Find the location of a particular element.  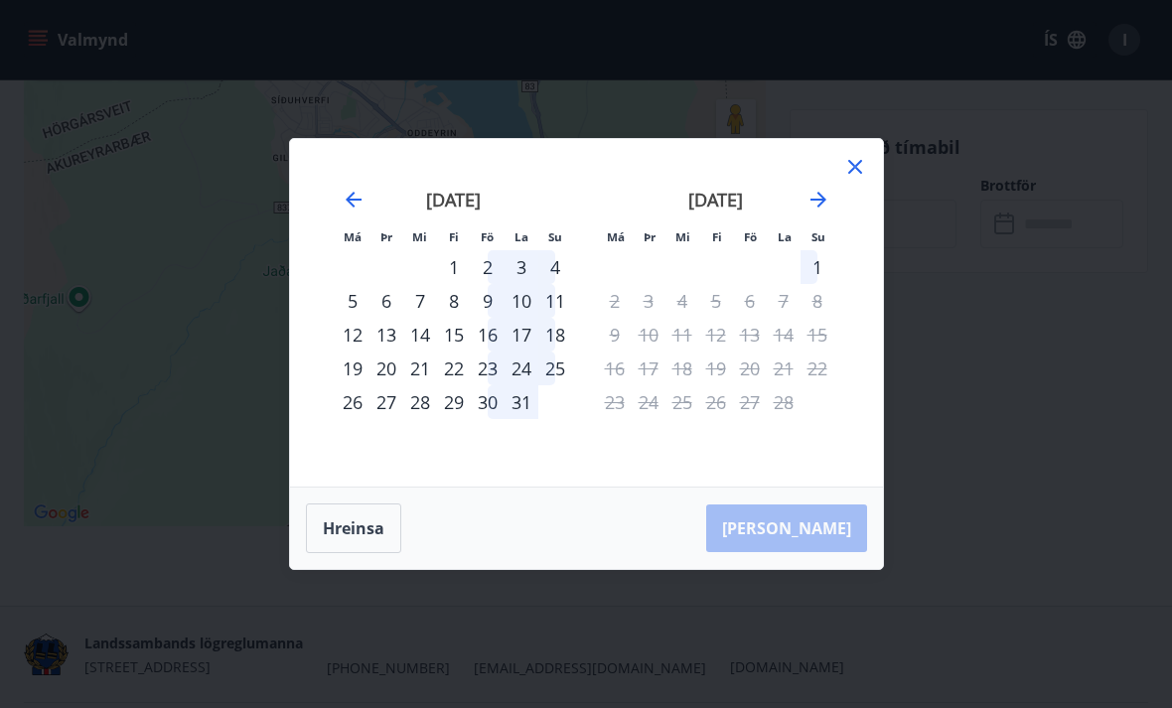

td: Choose miðvikudagur, 7. janúar 2026 as your check-in date. It’s available. is located at coordinates (420, 301).